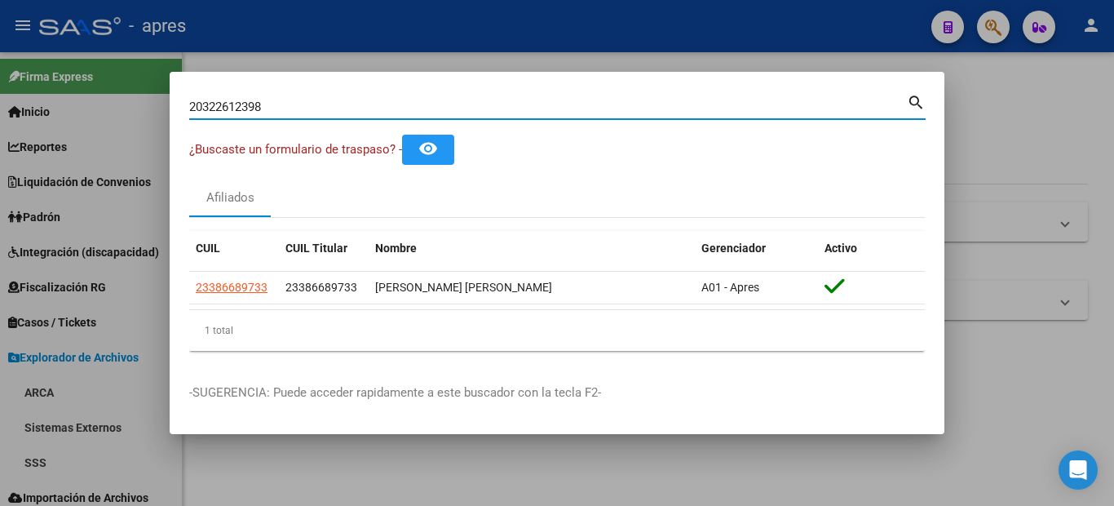 The image size is (1114, 506). What do you see at coordinates (428, 148) in the screenshot?
I see `mat-icon: remove_red_eye` at bounding box center [428, 148].